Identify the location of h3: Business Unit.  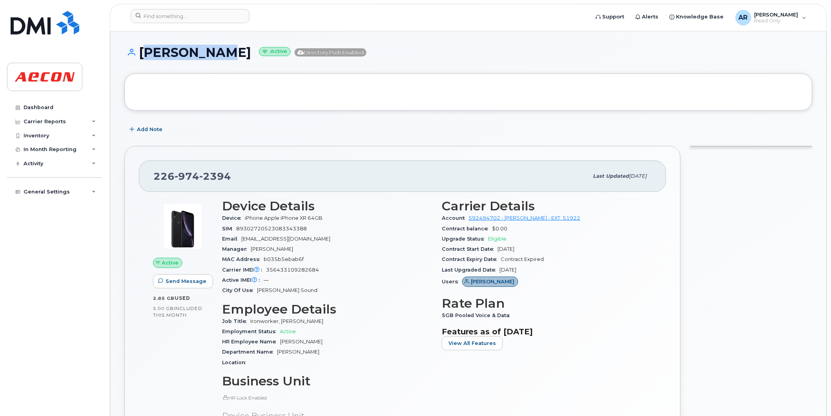
(327, 381).